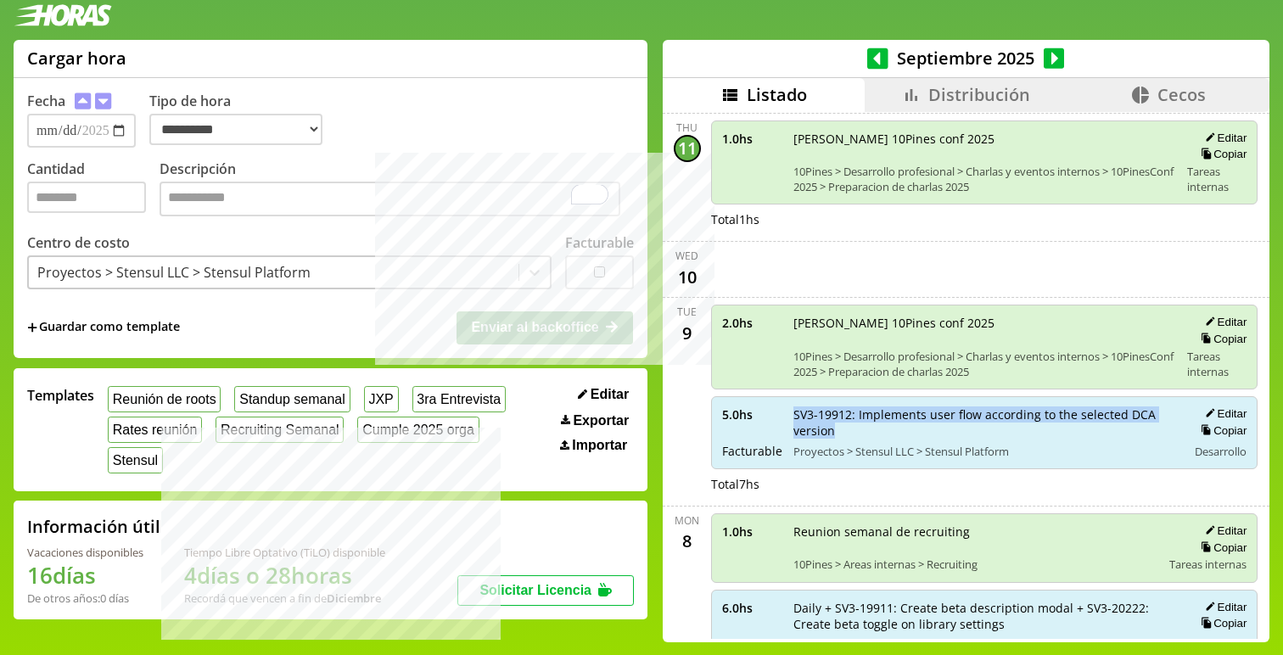  Describe the element at coordinates (154, 430) in the screenshot. I see `button: Rates reunión` at that location.